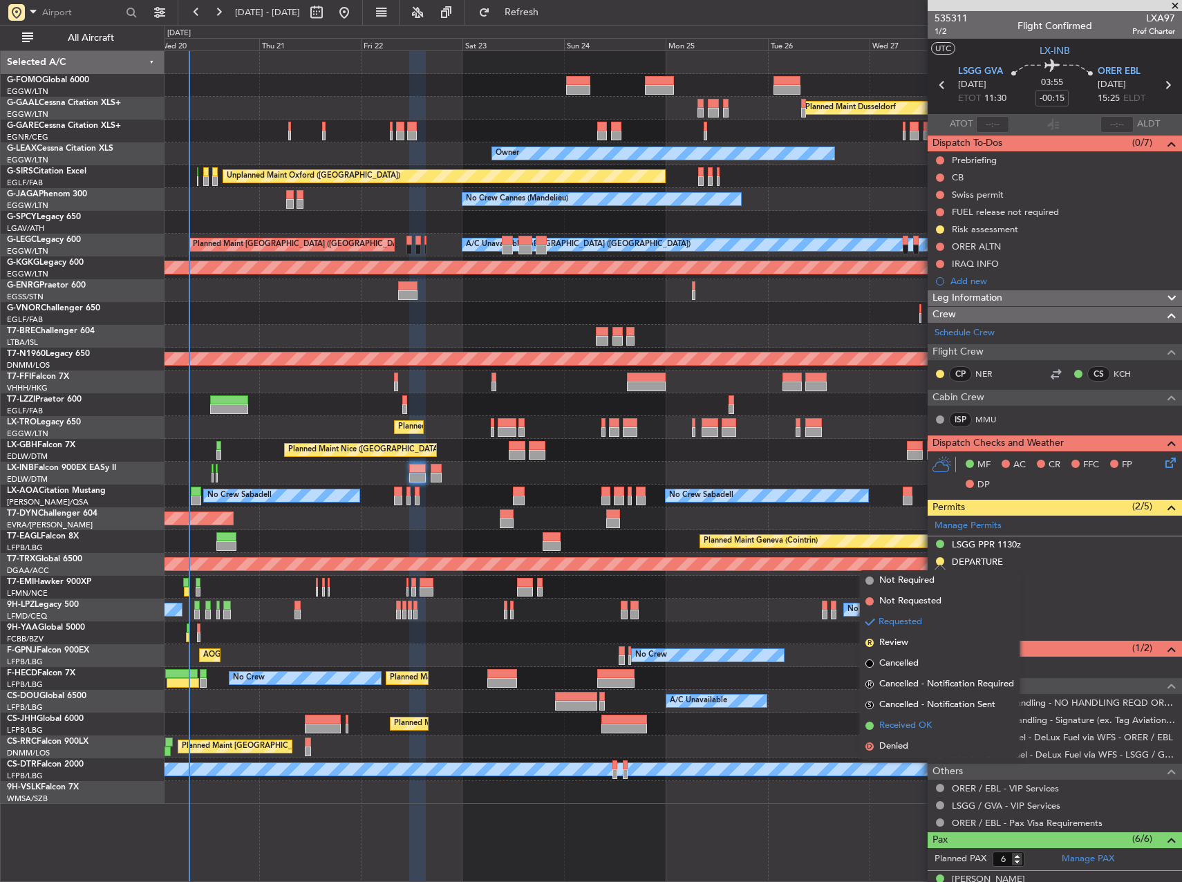 This screenshot has width=1182, height=882. I want to click on span: Refresh, so click(522, 12).